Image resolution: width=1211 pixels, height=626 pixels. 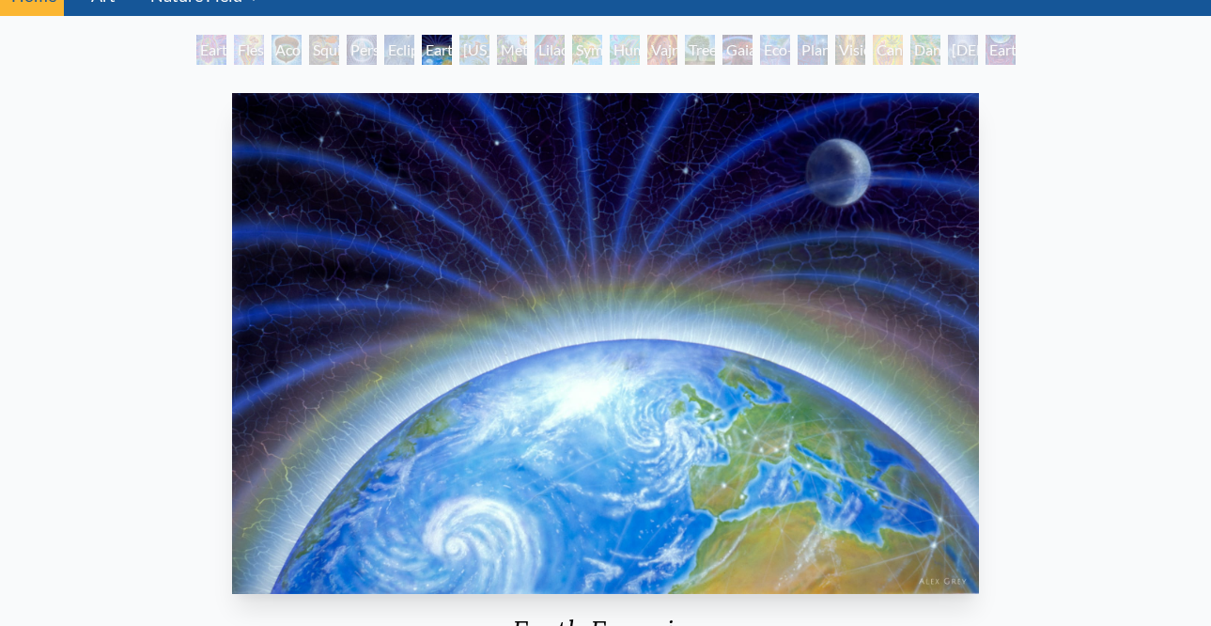 What do you see at coordinates (700, 50) in the screenshot?
I see `div: Tree & Person` at bounding box center [700, 50].